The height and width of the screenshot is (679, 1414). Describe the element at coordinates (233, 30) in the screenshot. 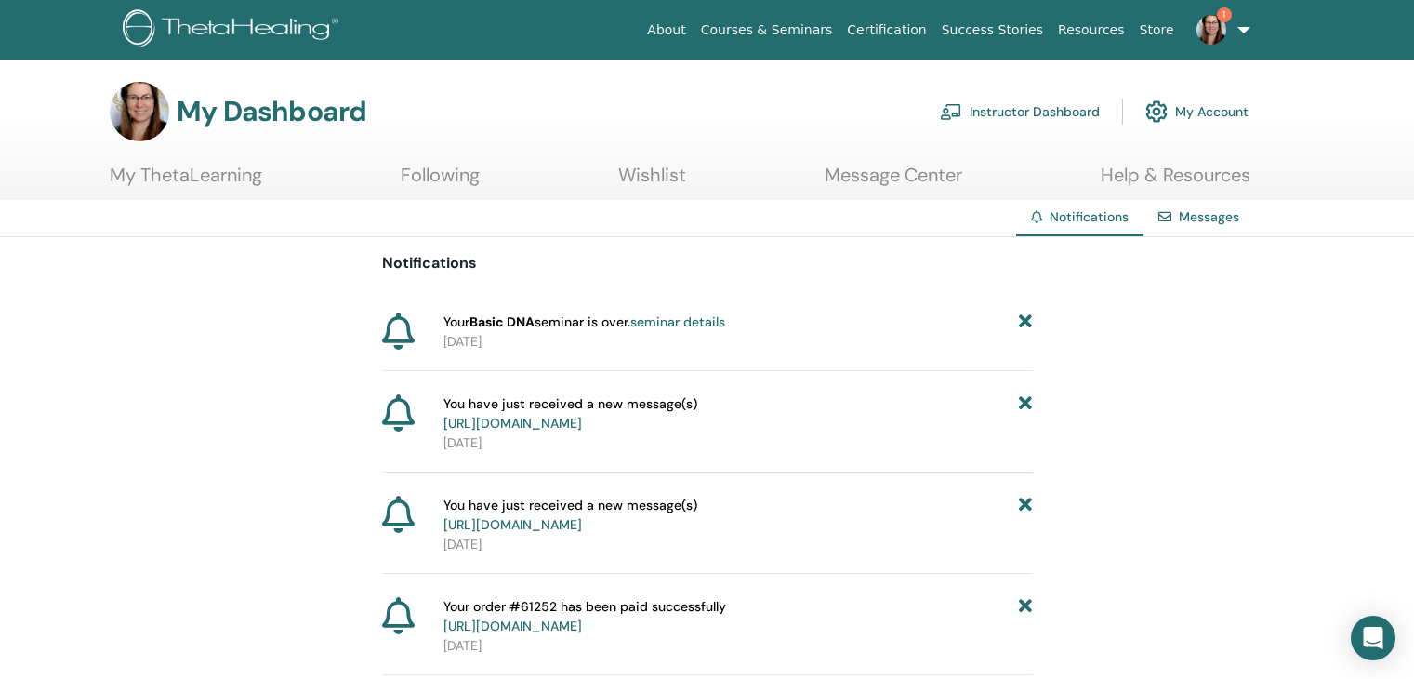

I see `img: logo.png` at that location.